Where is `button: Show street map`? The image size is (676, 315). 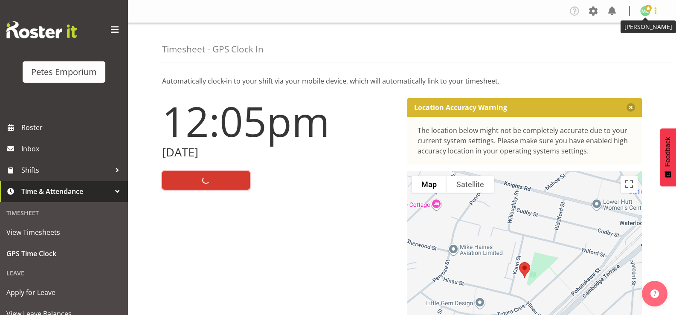
button: Show street map is located at coordinates (429, 184).